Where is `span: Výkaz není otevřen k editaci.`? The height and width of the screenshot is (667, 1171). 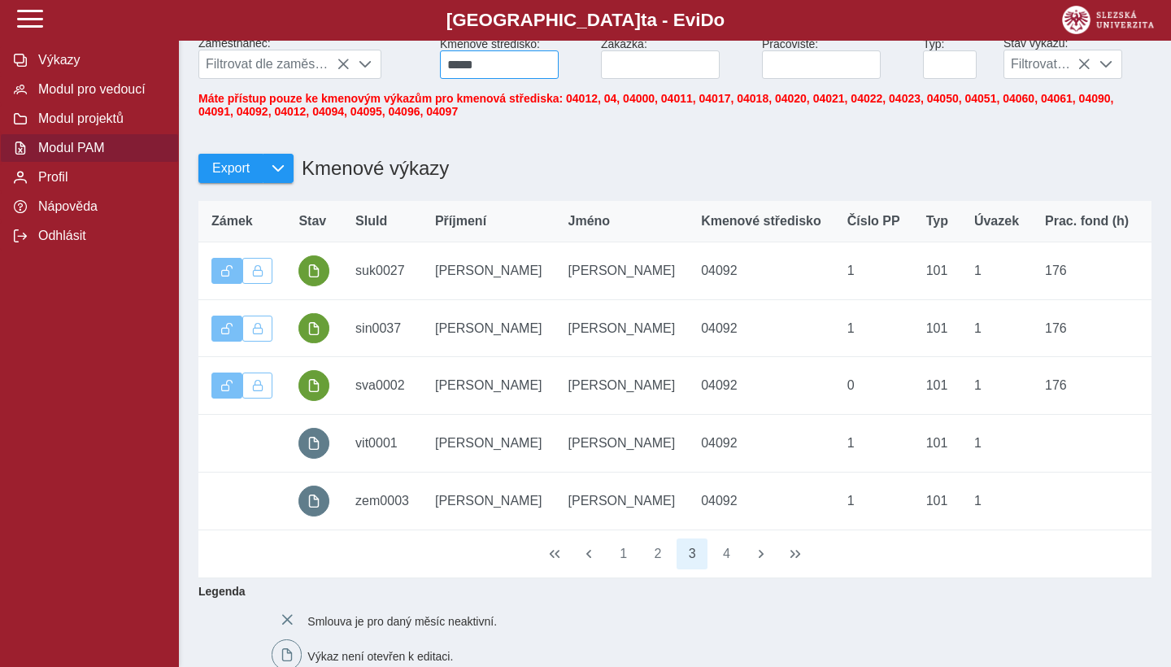 span: Výkaz není otevřen k editaci. is located at coordinates (380, 656).